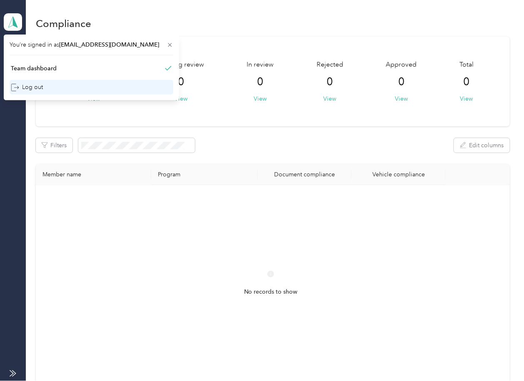  Describe the element at coordinates (27, 87) in the screenshot. I see `div: Log out` at that location.